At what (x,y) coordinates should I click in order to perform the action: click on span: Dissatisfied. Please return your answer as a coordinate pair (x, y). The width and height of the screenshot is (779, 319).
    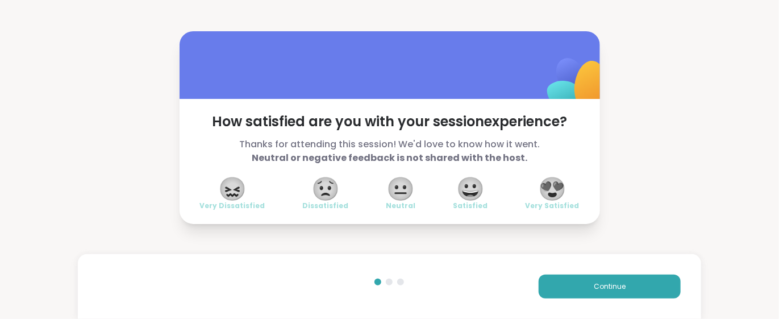
    Looking at the image, I should click on (326, 206).